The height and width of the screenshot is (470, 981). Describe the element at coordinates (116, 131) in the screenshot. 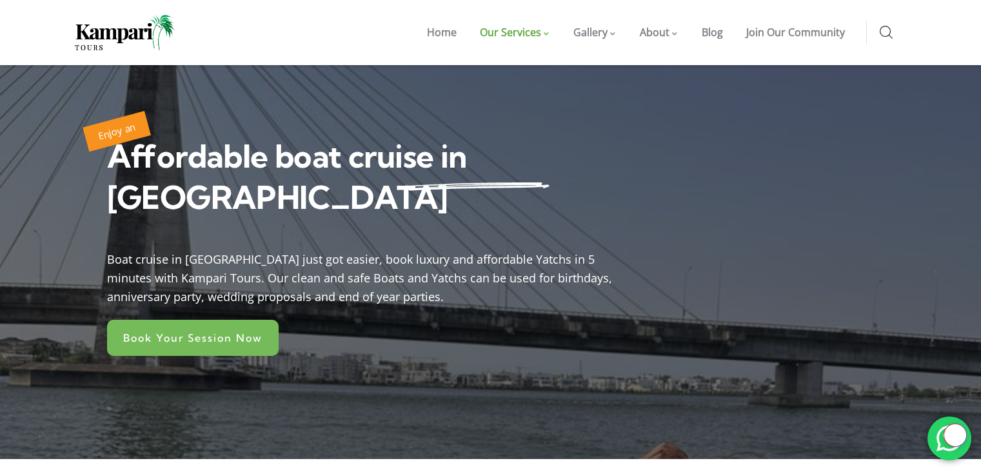

I see `span: Enjoy an` at that location.